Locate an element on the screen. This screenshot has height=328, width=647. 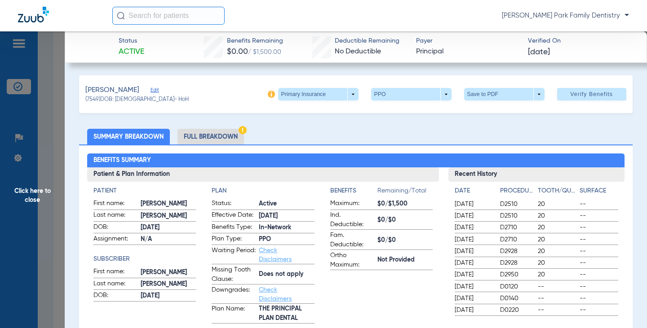
span: Status is located at coordinates (131, 41).